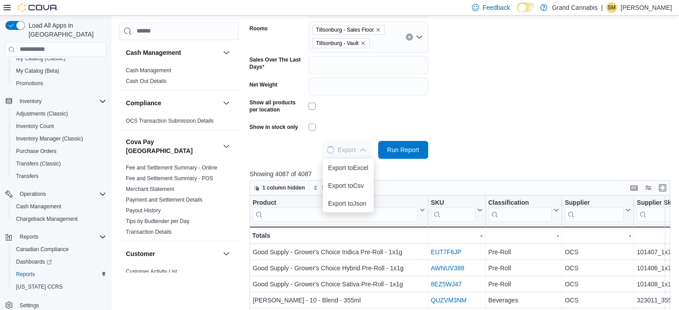  I want to click on a: AWNUV388, so click(448, 268).